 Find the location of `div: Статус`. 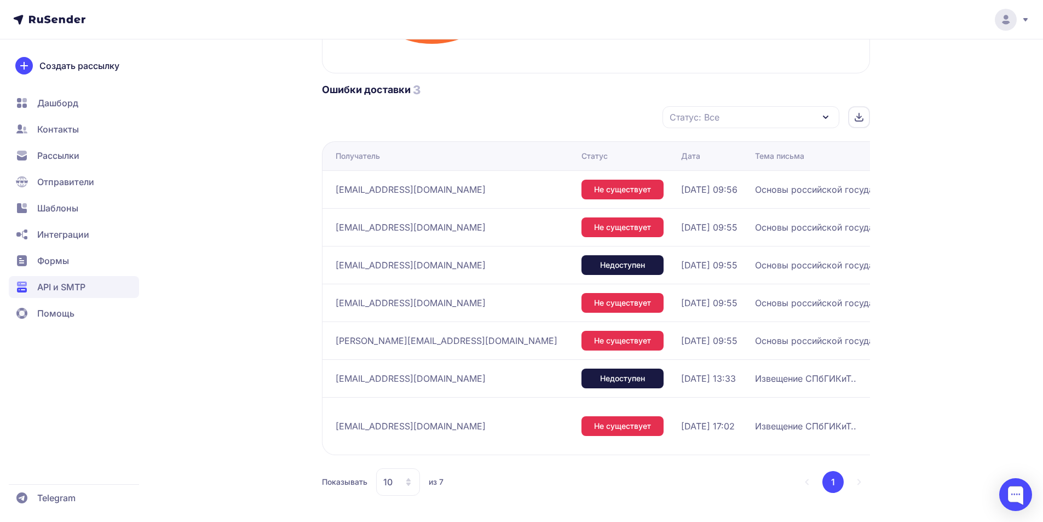

div: Статус is located at coordinates (595, 156).